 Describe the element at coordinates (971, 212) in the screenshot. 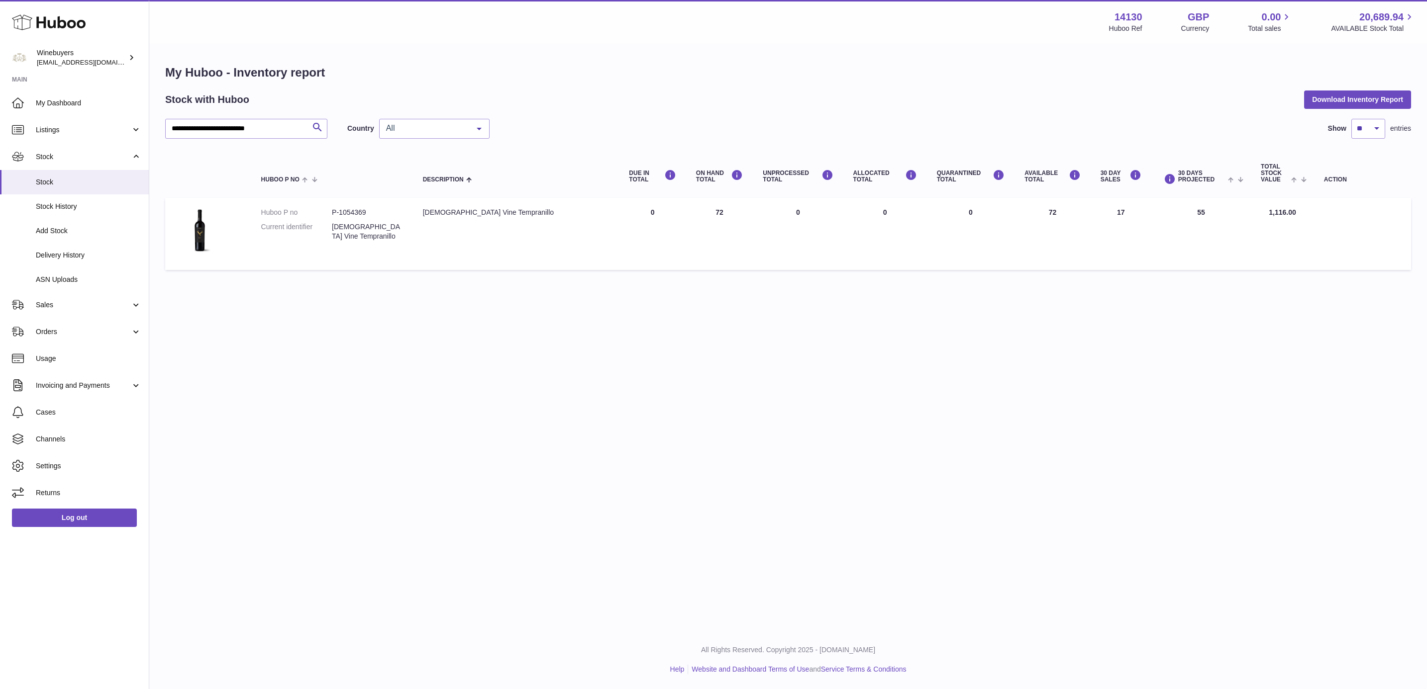

I see `span: 0` at that location.